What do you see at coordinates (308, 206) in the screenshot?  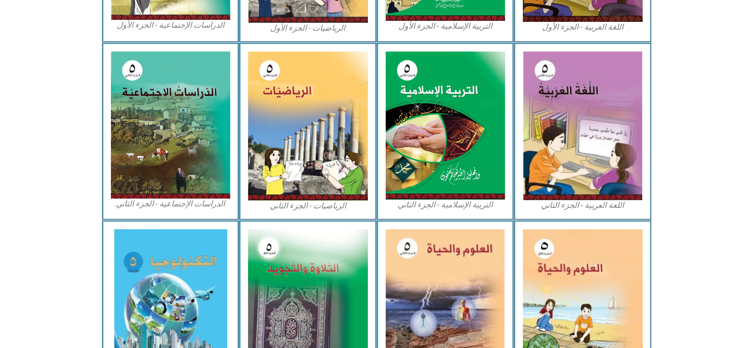 I see `figcaption: الرياضيات - الجزء الثاني` at bounding box center [308, 206].